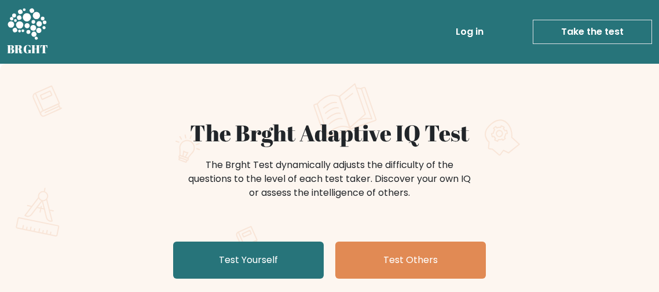  I want to click on a: Test Others, so click(411, 260).